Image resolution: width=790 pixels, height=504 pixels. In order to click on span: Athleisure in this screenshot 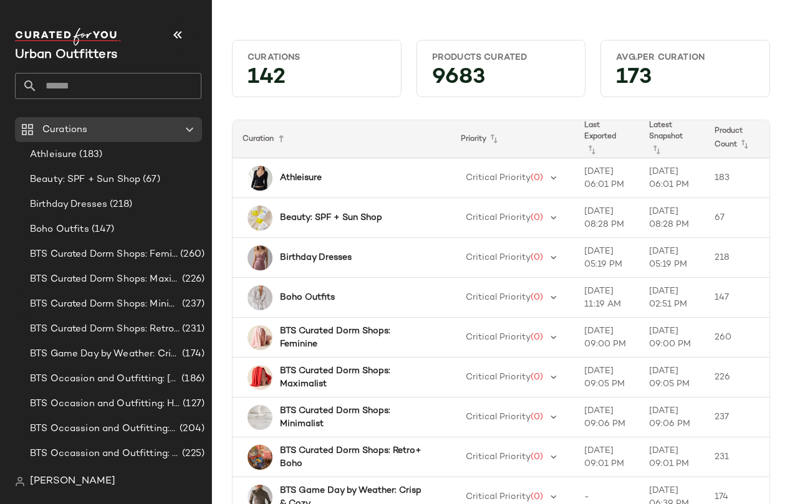, I will do `click(53, 155)`.